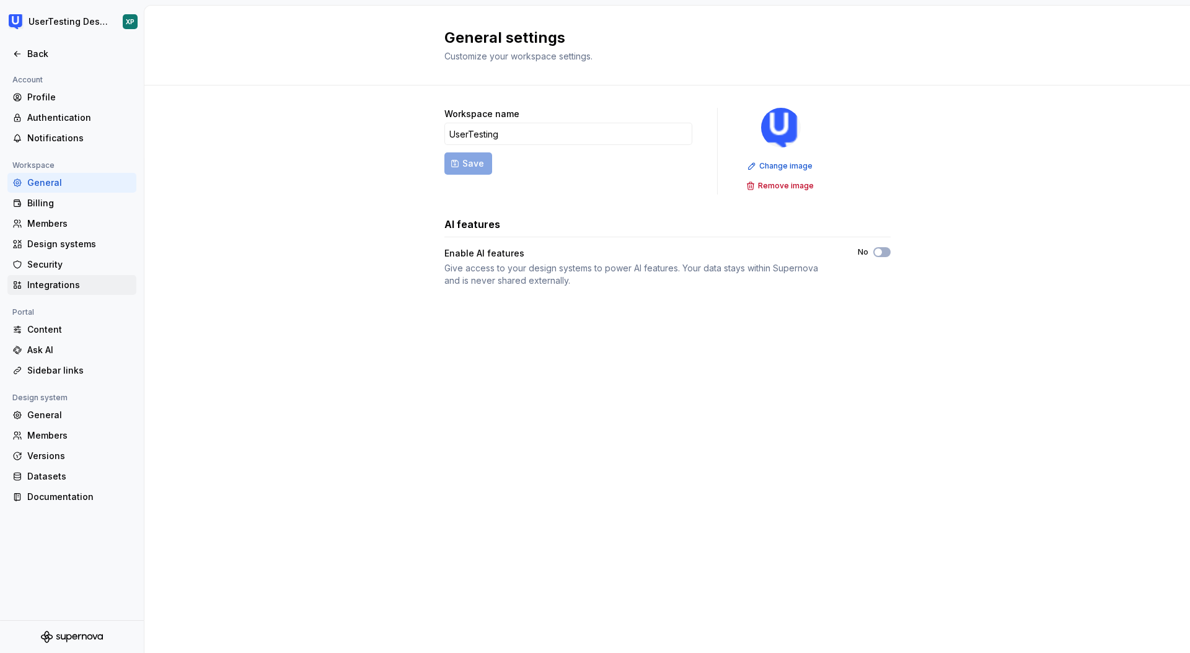  Describe the element at coordinates (40, 398) in the screenshot. I see `div: Design system` at that location.